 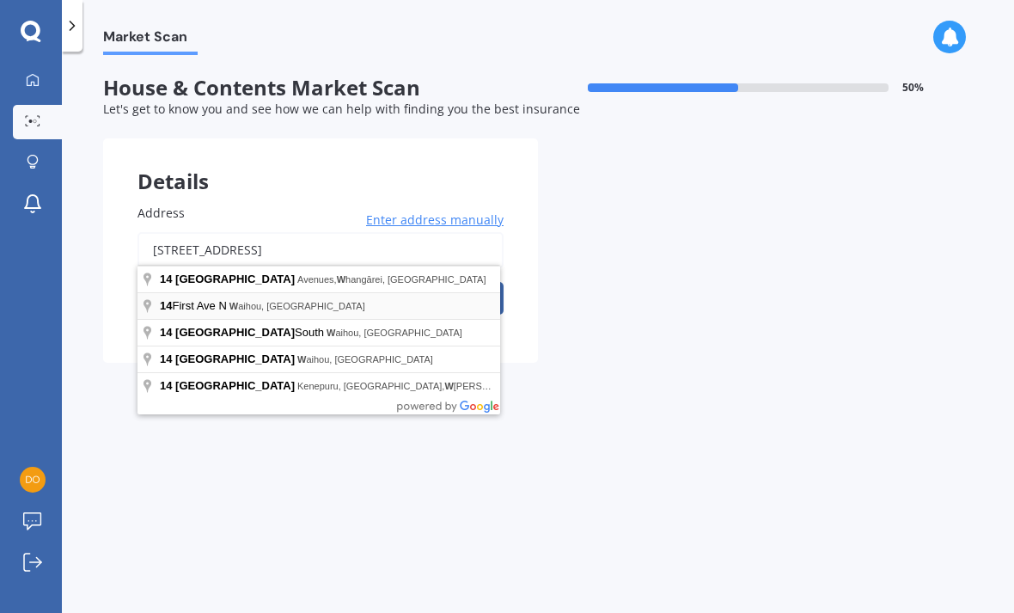 What do you see at coordinates (150, 40) in the screenshot?
I see `span: Market Scan` at bounding box center [150, 40].